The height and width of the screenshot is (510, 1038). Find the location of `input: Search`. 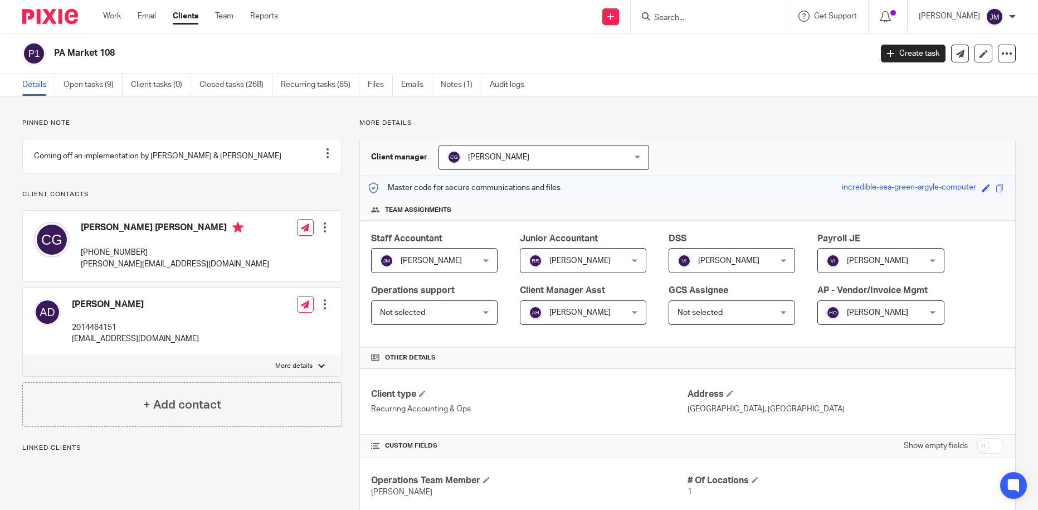

input: Search is located at coordinates (703, 18).